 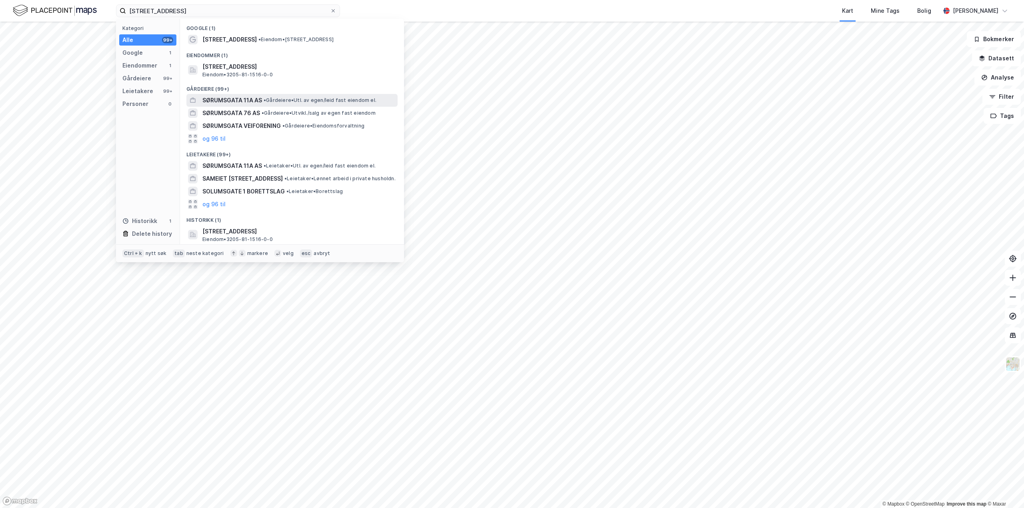 What do you see at coordinates (152, 234) in the screenshot?
I see `div: Delete history` at bounding box center [152, 234].